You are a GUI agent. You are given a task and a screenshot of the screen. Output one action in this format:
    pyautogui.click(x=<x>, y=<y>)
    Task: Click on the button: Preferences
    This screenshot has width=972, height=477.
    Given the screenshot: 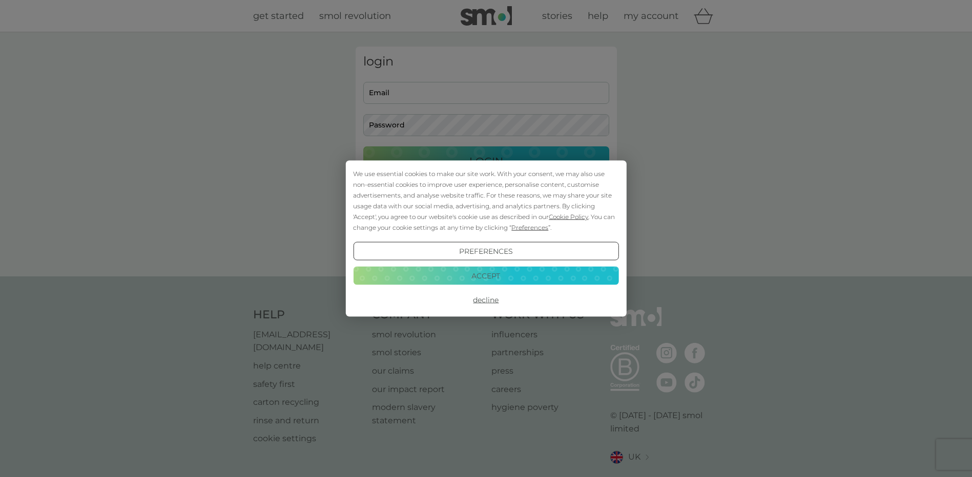 What is the action you would take?
    pyautogui.click(x=486, y=252)
    